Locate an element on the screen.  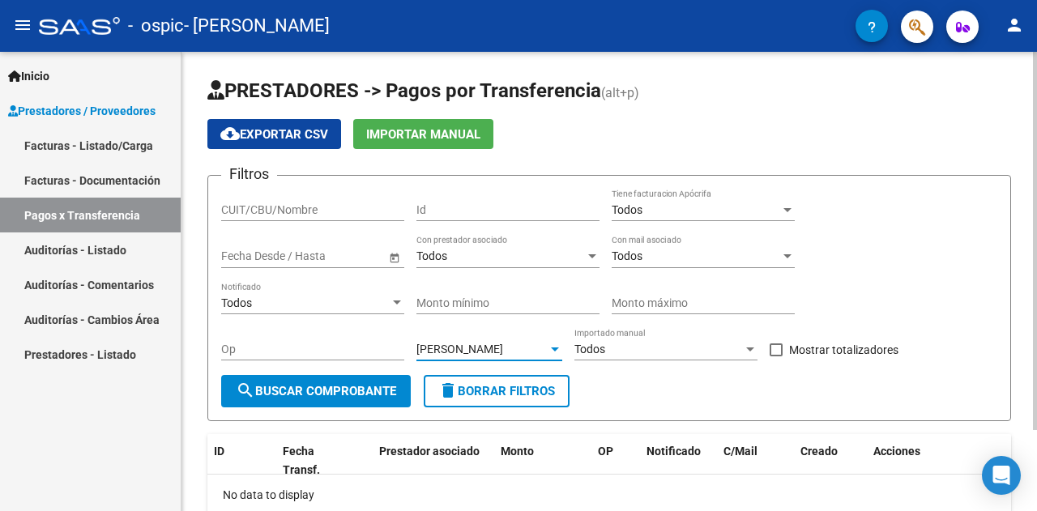
span: C/Mail is located at coordinates (740, 451).